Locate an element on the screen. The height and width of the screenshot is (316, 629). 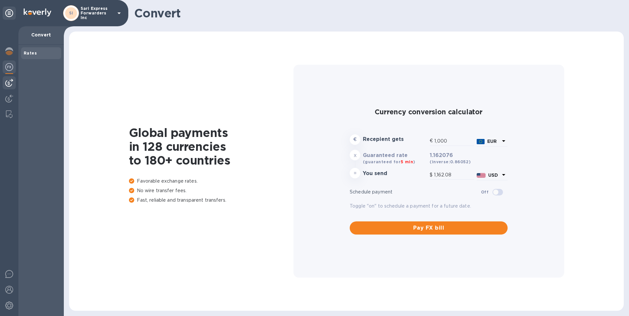
b: USD is located at coordinates (493, 175).